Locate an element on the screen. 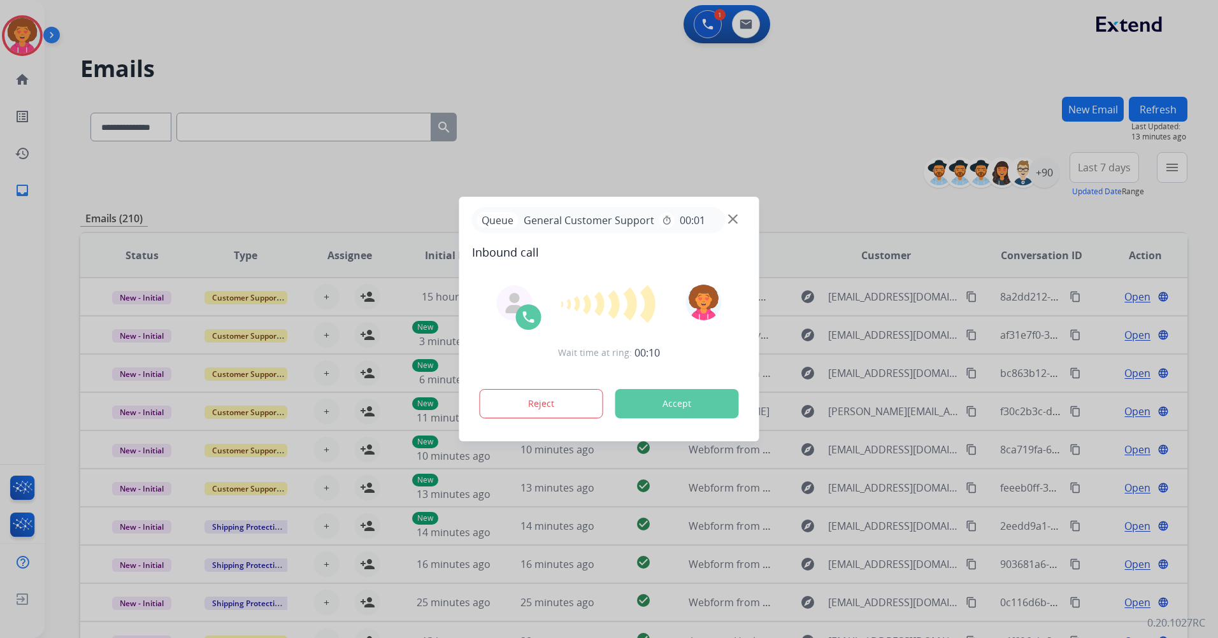 The image size is (1218, 638). span: 00:10 is located at coordinates (647, 353).